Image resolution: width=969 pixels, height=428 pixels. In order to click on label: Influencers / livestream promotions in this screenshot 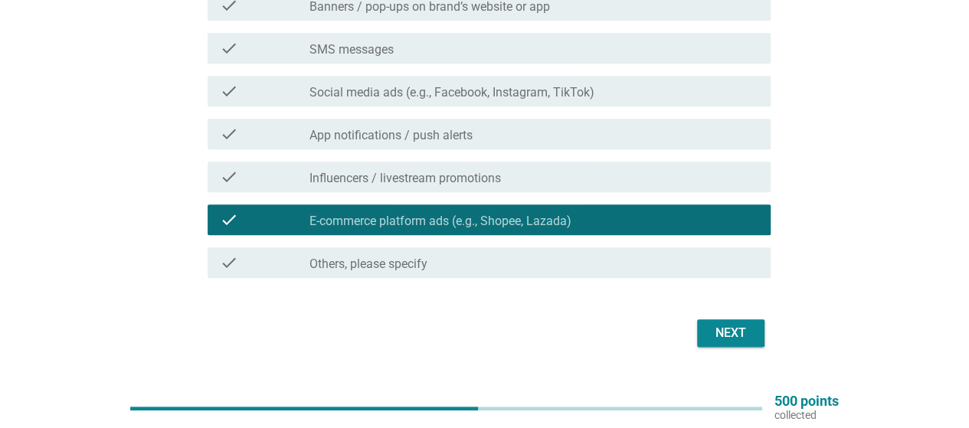, I will do `click(405, 179)`.